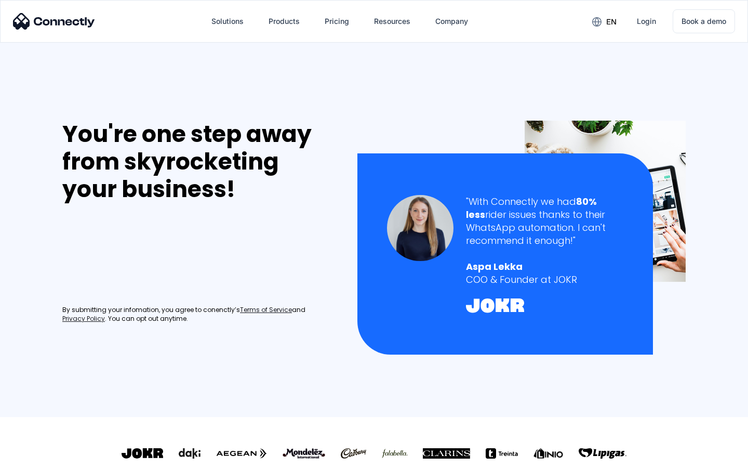 Image resolution: width=748 pixels, height=468 pixels. What do you see at coordinates (646, 21) in the screenshot?
I see `div: Login` at bounding box center [646, 21].